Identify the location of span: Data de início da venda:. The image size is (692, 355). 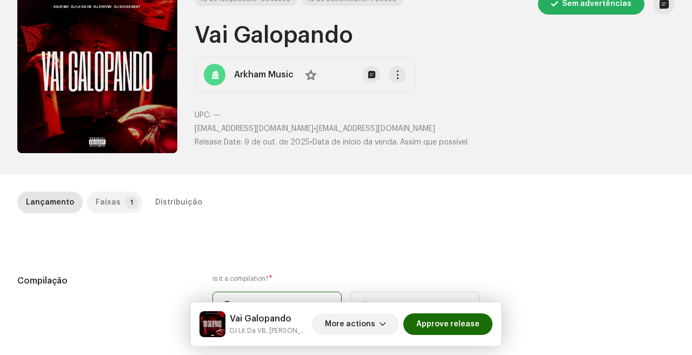
(355, 142).